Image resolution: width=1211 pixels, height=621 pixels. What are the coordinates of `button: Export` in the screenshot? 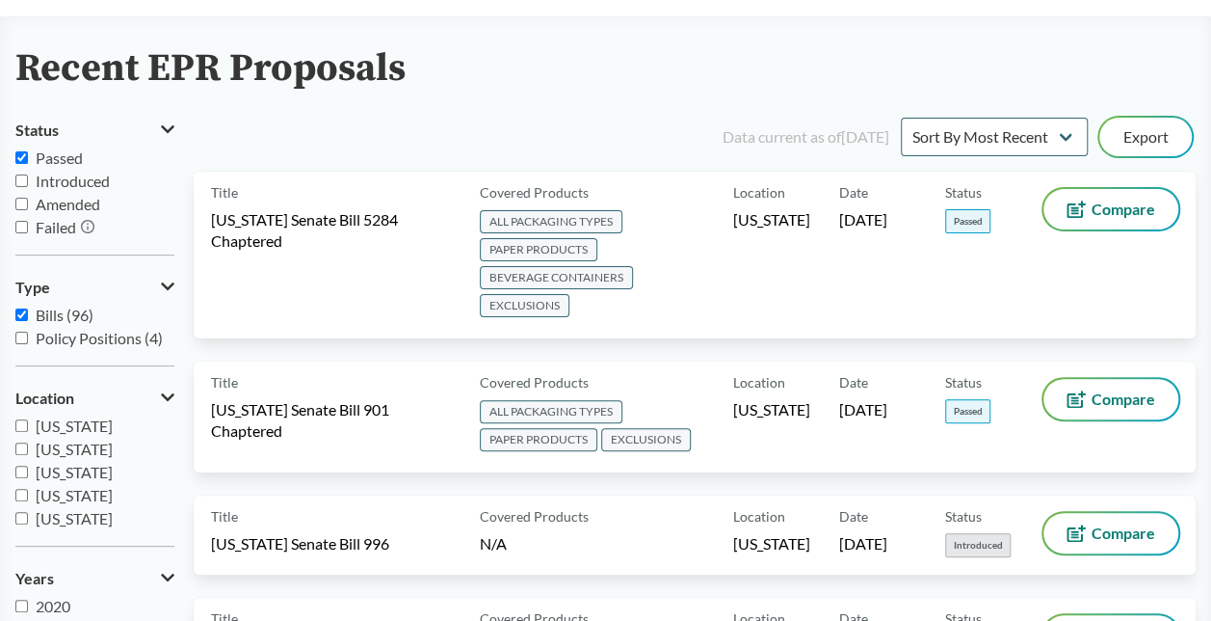 It's located at (1146, 137).